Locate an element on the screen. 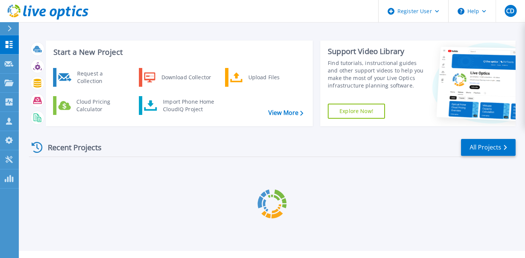 This screenshot has width=525, height=258. a: Explore Now! is located at coordinates (356, 111).